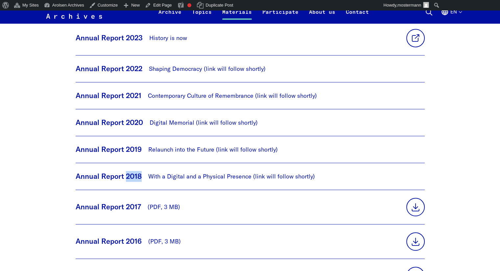 This screenshot has width=500, height=271. I want to click on a: Materials, so click(237, 16).